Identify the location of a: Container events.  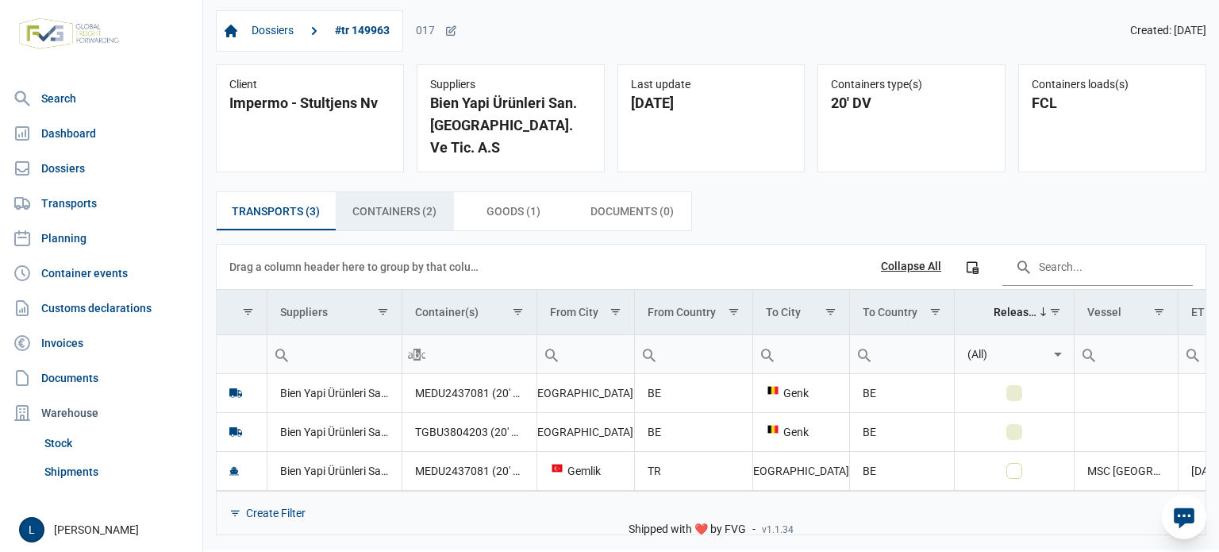
(101, 273).